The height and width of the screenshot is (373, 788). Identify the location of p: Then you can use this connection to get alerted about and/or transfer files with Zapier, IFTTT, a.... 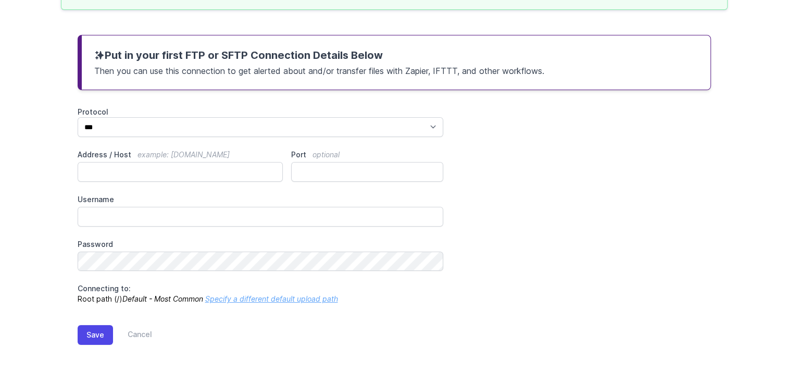
(396, 70).